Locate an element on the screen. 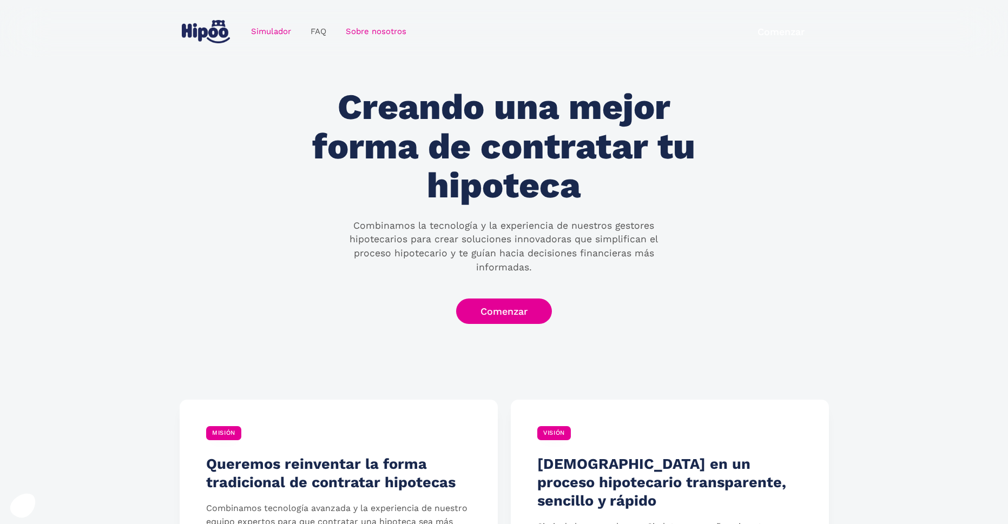 The height and width of the screenshot is (524, 1008). div: MISIÓN is located at coordinates (223, 433).